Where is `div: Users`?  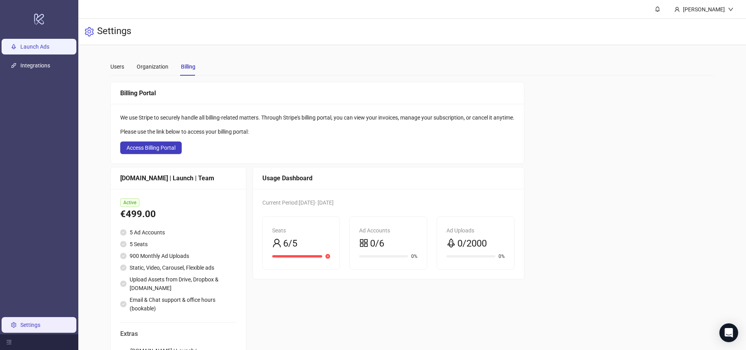
div: Users is located at coordinates (117, 67).